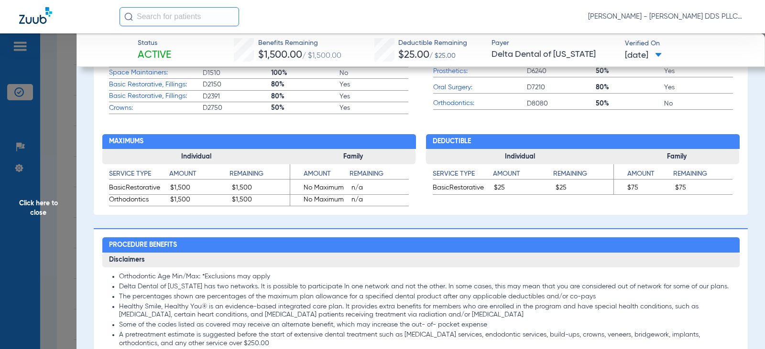 The height and width of the screenshot is (349, 765). I want to click on input: Search for patients, so click(179, 17).